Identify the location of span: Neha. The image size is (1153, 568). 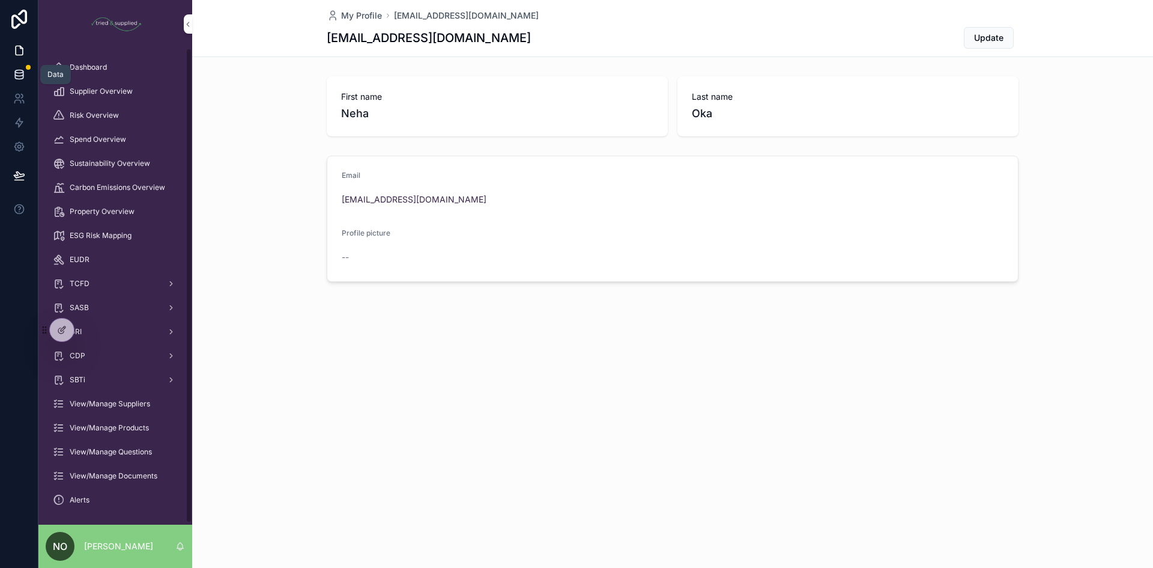
(497, 114).